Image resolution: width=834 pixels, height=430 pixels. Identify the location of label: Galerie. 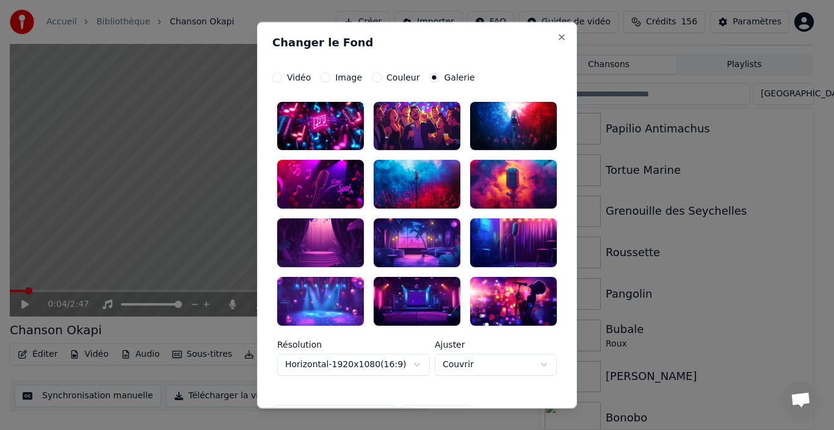
(459, 77).